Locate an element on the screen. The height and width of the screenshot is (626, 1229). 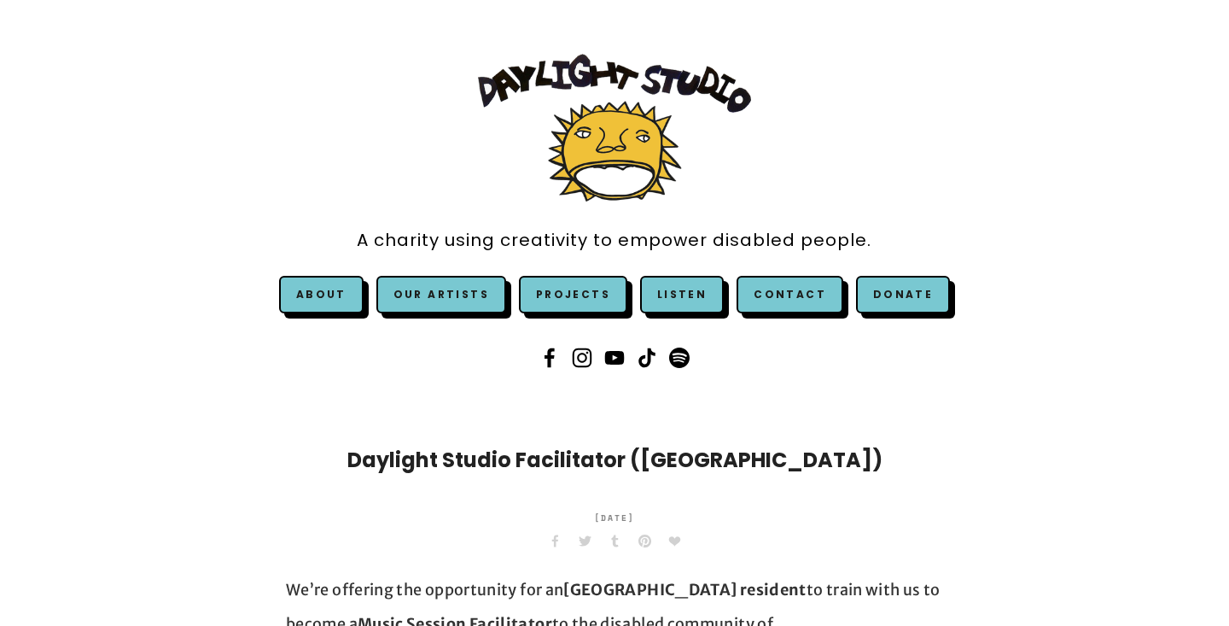
a: Our Artists is located at coordinates (441, 295).